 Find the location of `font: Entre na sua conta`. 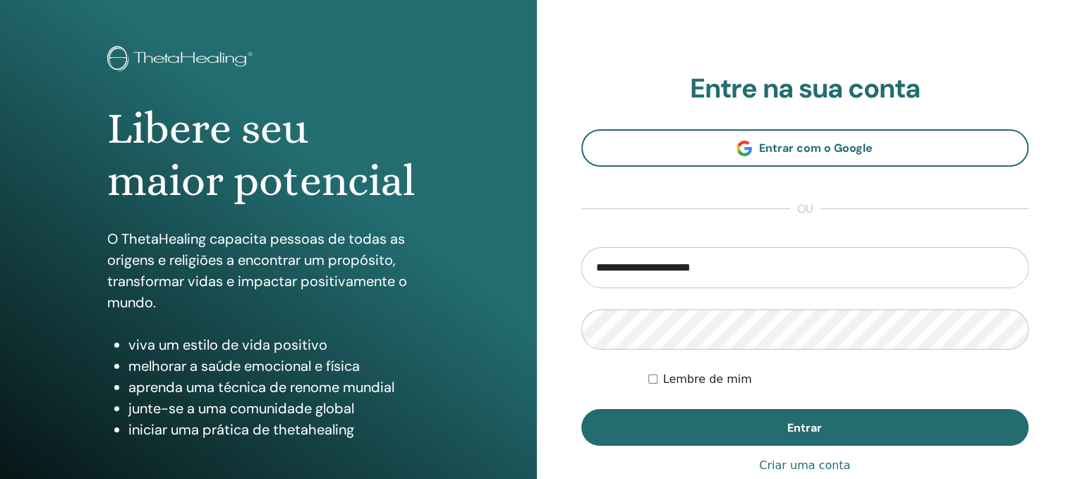

font: Entre na sua conta is located at coordinates (805, 88).